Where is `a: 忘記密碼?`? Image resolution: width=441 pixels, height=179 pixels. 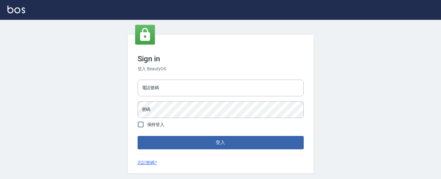 a: 忘記密碼? is located at coordinates (147, 163).